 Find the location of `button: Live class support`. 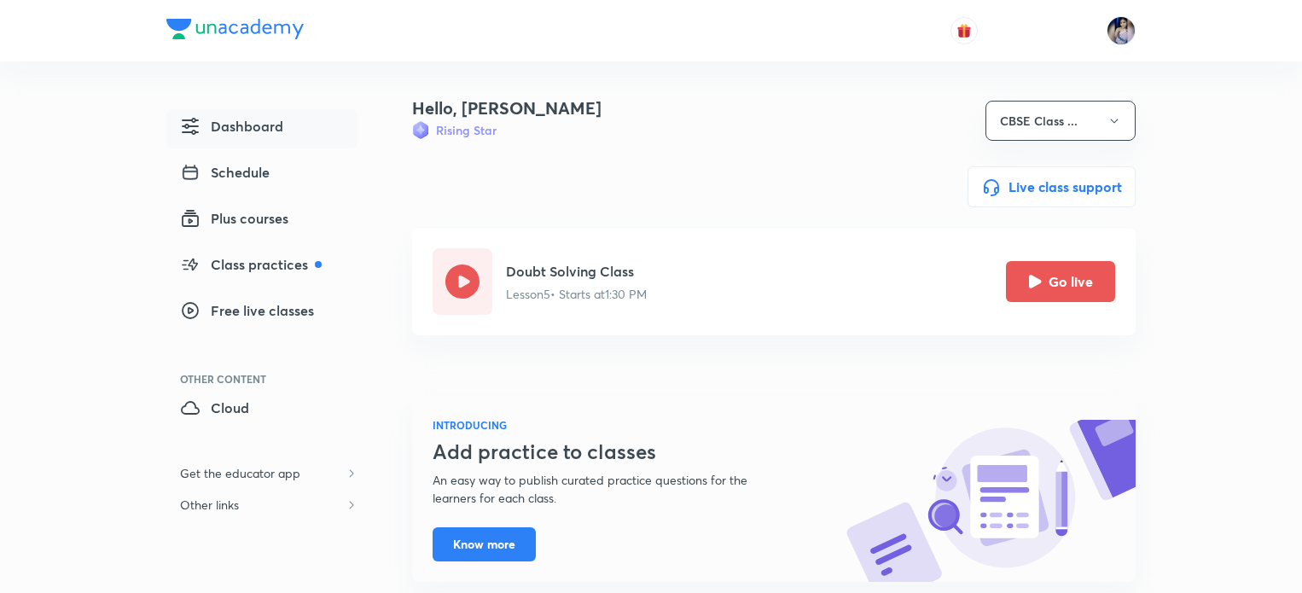

button: Live class support is located at coordinates (1051, 187).